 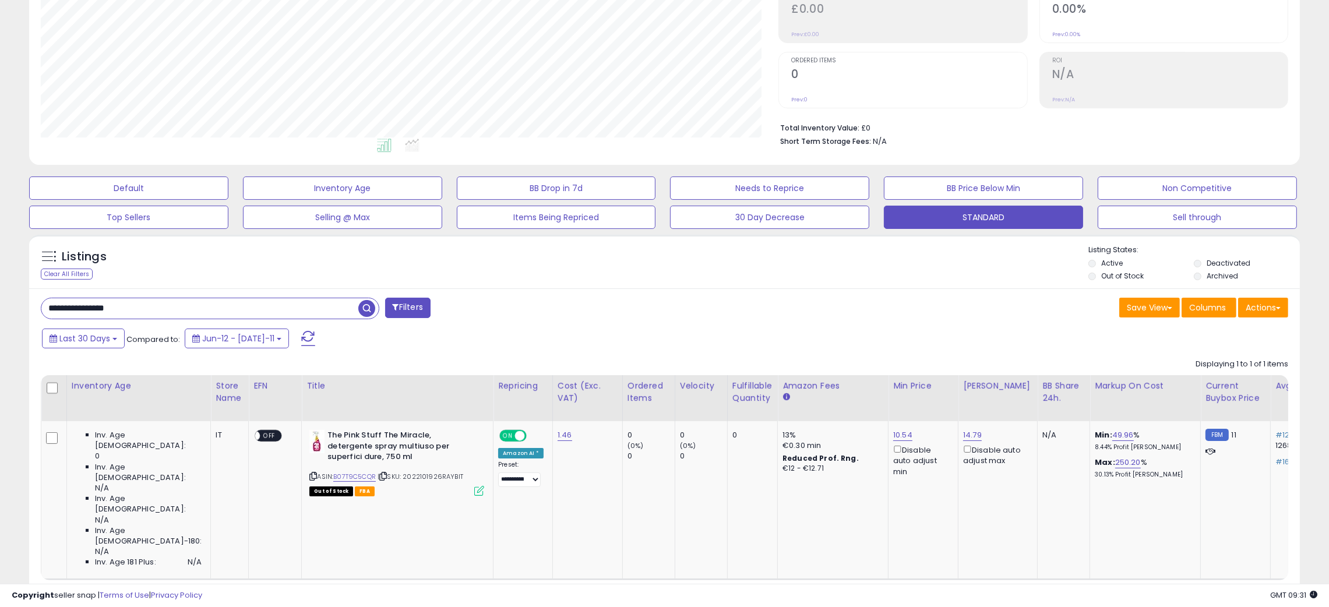 What do you see at coordinates (556, 188) in the screenshot?
I see `button: BB Drop in 7d` at bounding box center [556, 188].